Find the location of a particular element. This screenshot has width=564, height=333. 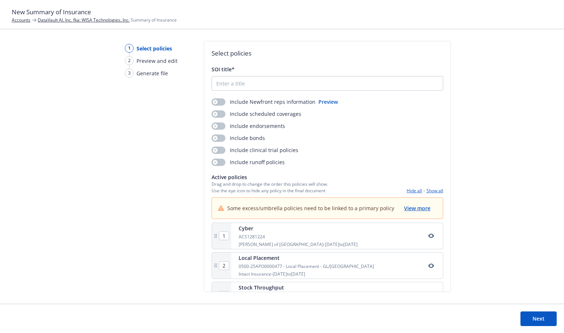

span: Generate file is located at coordinates (152, 73).